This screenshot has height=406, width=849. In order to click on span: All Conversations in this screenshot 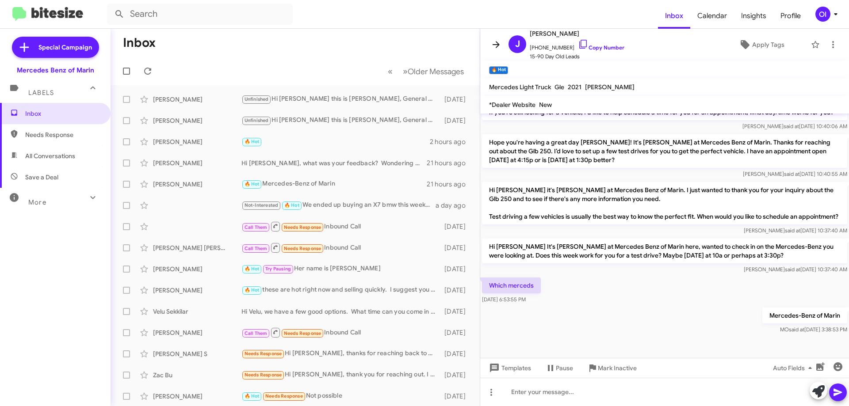, I will do `click(50, 156)`.